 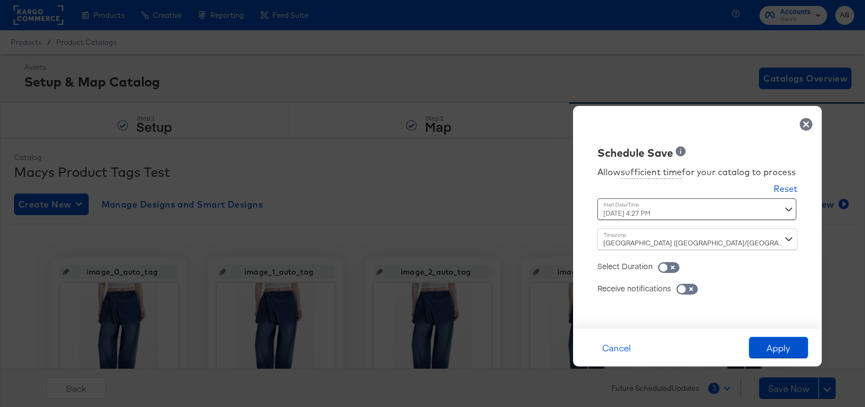 I want to click on div: Receive notifications, so click(x=634, y=288).